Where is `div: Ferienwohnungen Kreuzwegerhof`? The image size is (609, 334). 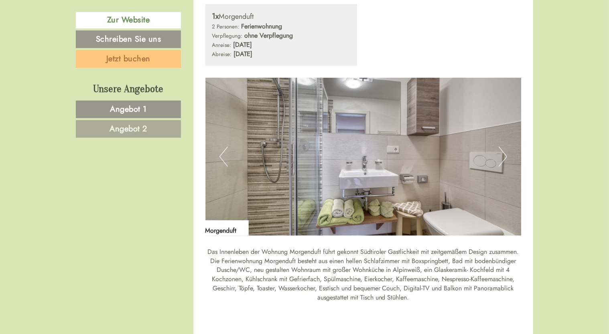
div: Ferienwohnungen Kreuzwegerhof is located at coordinates (67, 26).